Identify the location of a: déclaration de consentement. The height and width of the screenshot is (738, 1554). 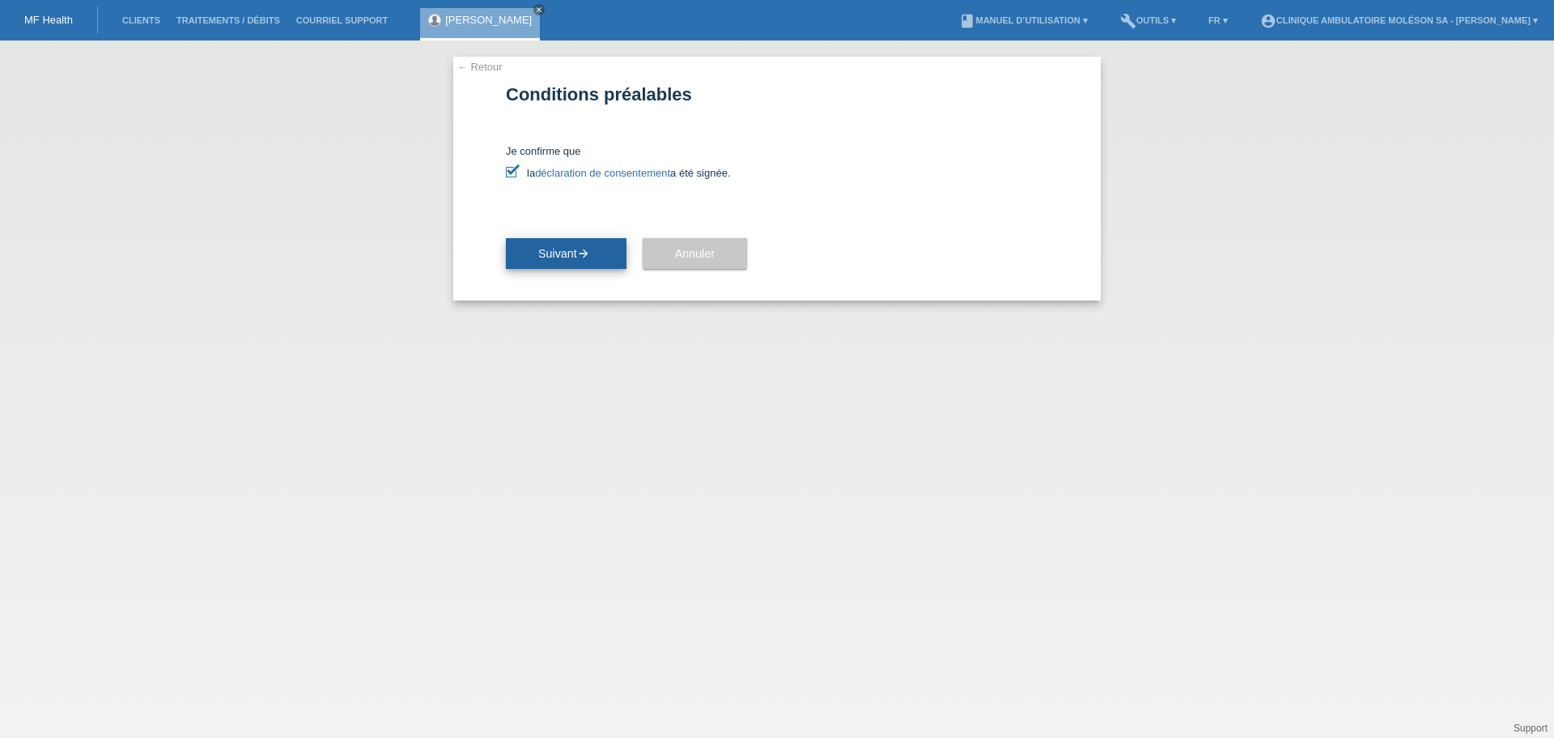
(602, 172).